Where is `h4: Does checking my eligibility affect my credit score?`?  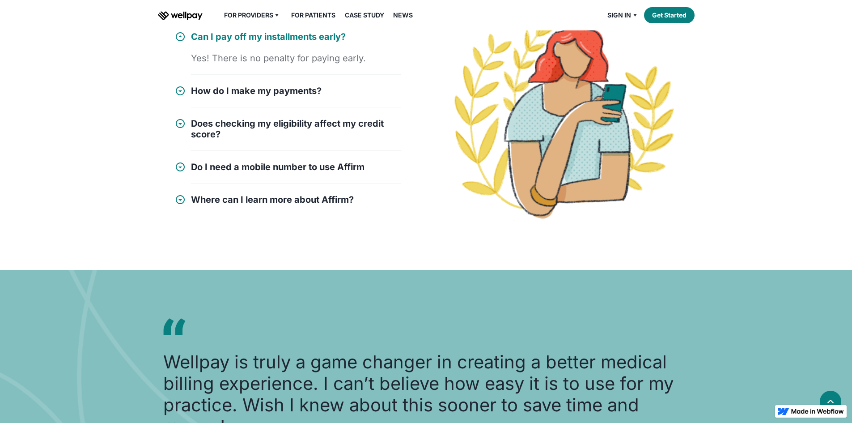 h4: Does checking my eligibility affect my credit score? is located at coordinates (296, 129).